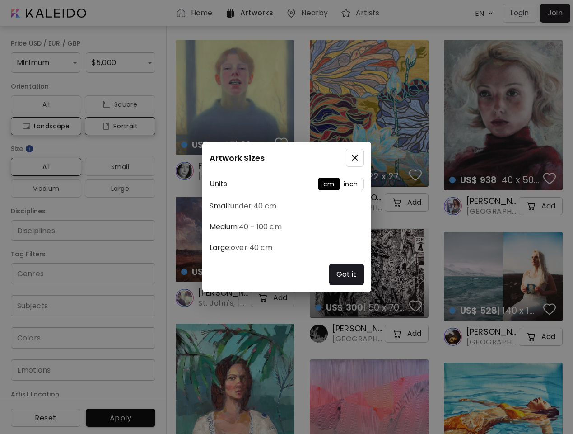 The width and height of the screenshot is (573, 434). Describe the element at coordinates (351, 184) in the screenshot. I see `button: inch` at that location.